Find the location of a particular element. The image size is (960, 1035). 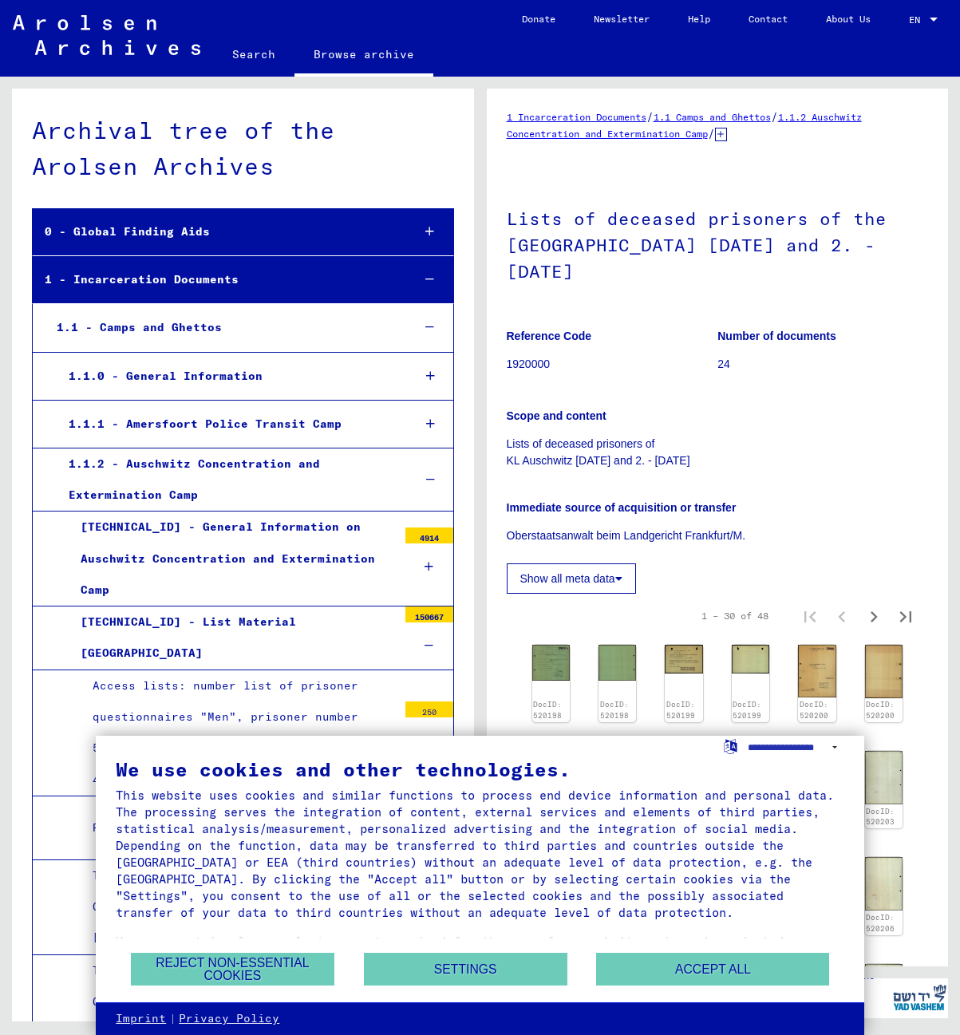

div: 4914 is located at coordinates (429, 535).